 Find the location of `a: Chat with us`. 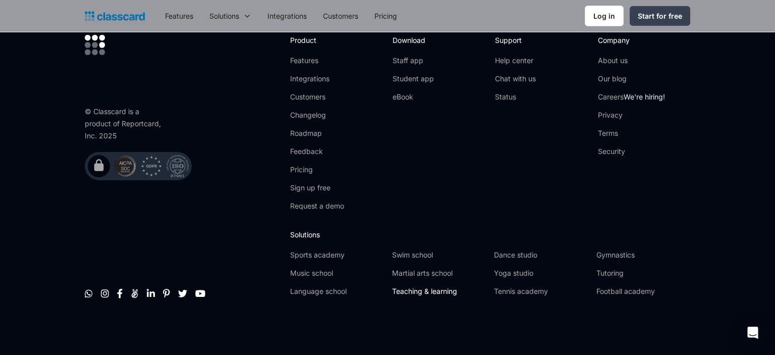

a: Chat with us is located at coordinates (515, 79).